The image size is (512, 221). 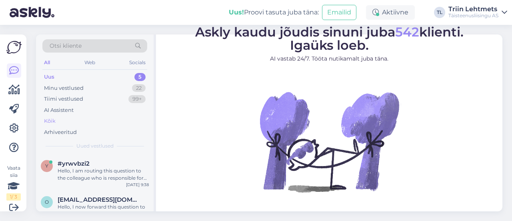 I want to click on div: All, so click(x=47, y=62).